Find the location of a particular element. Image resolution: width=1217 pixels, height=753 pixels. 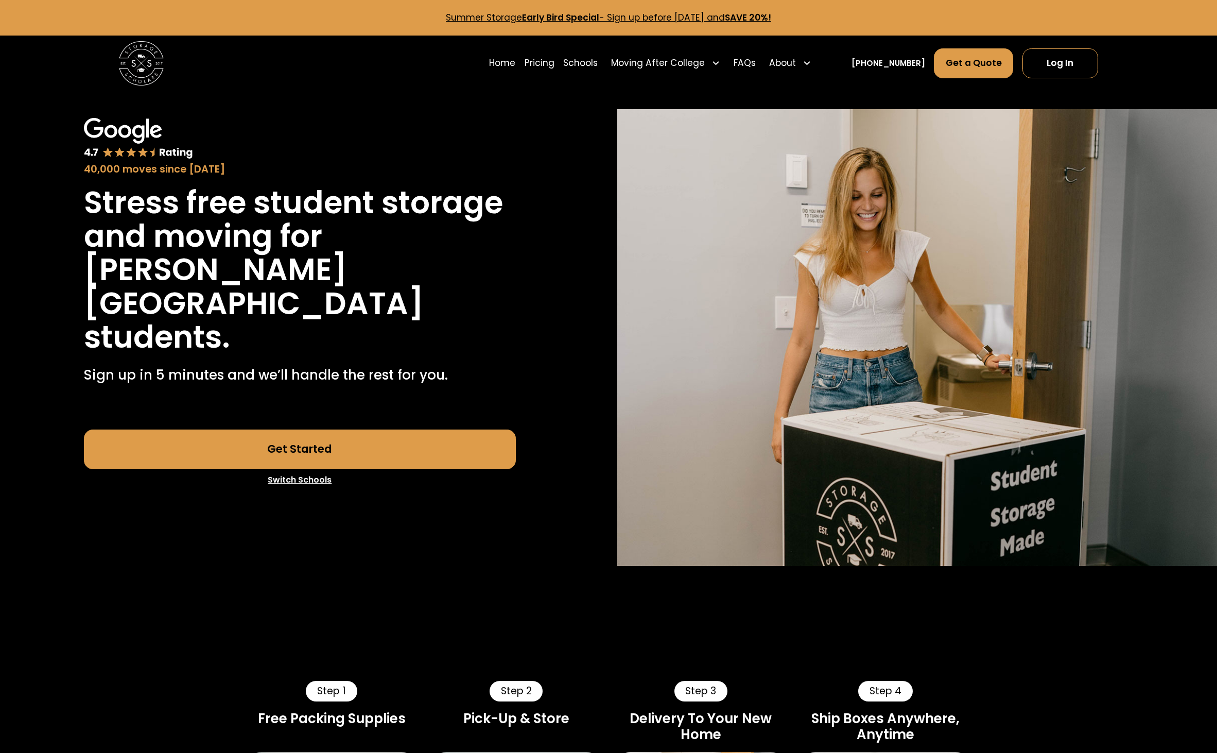

div: About is located at coordinates (782, 63).